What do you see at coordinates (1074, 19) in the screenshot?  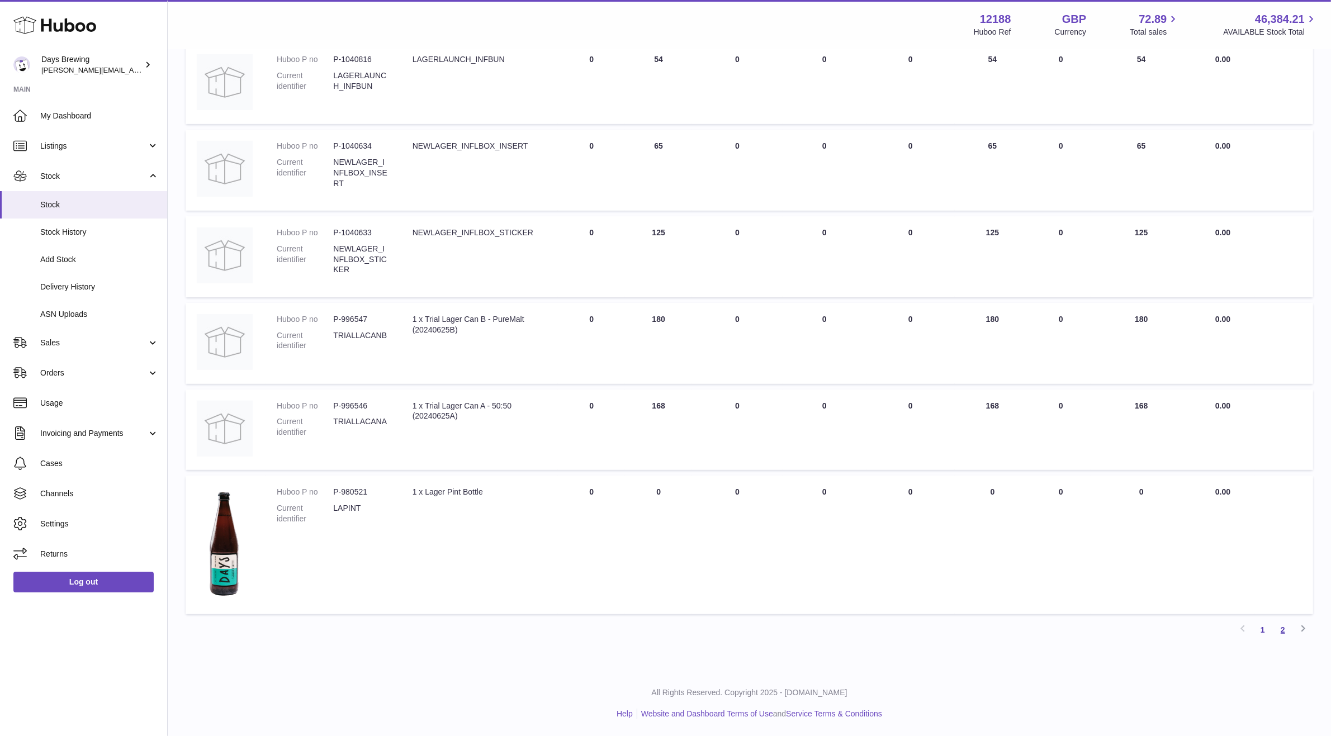 I see `strong: GBP` at bounding box center [1074, 19].